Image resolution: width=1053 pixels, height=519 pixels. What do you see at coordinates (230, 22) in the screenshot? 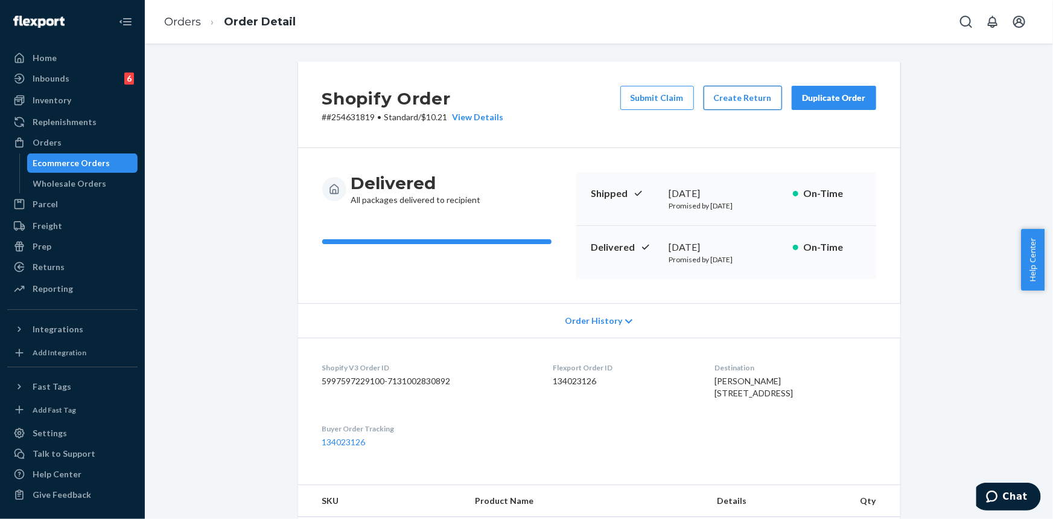
I see `ol: breadcrumbs` at bounding box center [230, 22].